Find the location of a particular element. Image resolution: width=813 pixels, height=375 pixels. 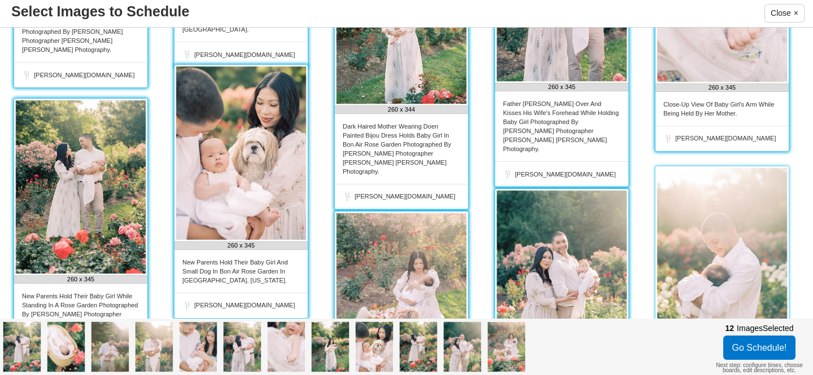

div: 260 x 344 is located at coordinates (401, 110).